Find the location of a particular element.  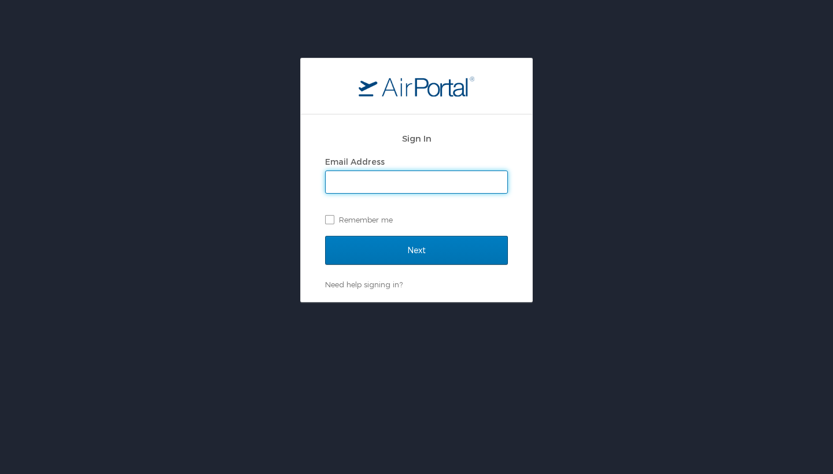

a: Need help signing in? is located at coordinates (364, 285).